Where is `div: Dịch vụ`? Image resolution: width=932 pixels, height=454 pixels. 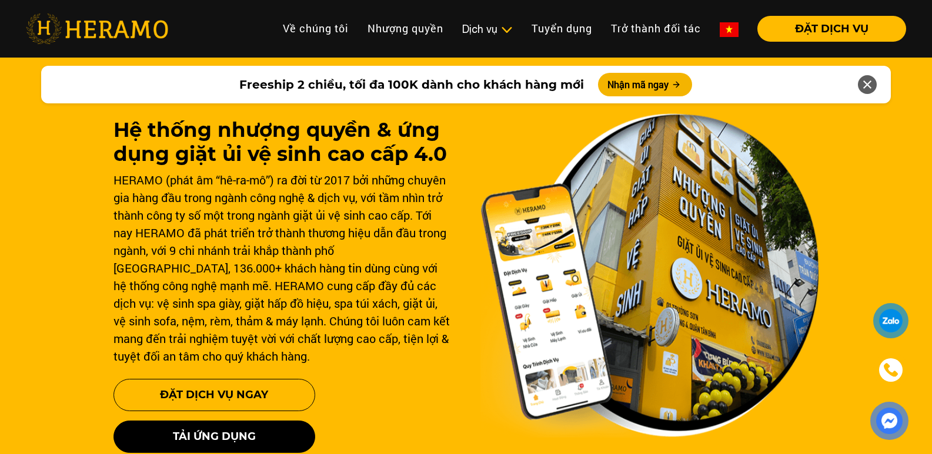 div: Dịch vụ is located at coordinates (487, 29).